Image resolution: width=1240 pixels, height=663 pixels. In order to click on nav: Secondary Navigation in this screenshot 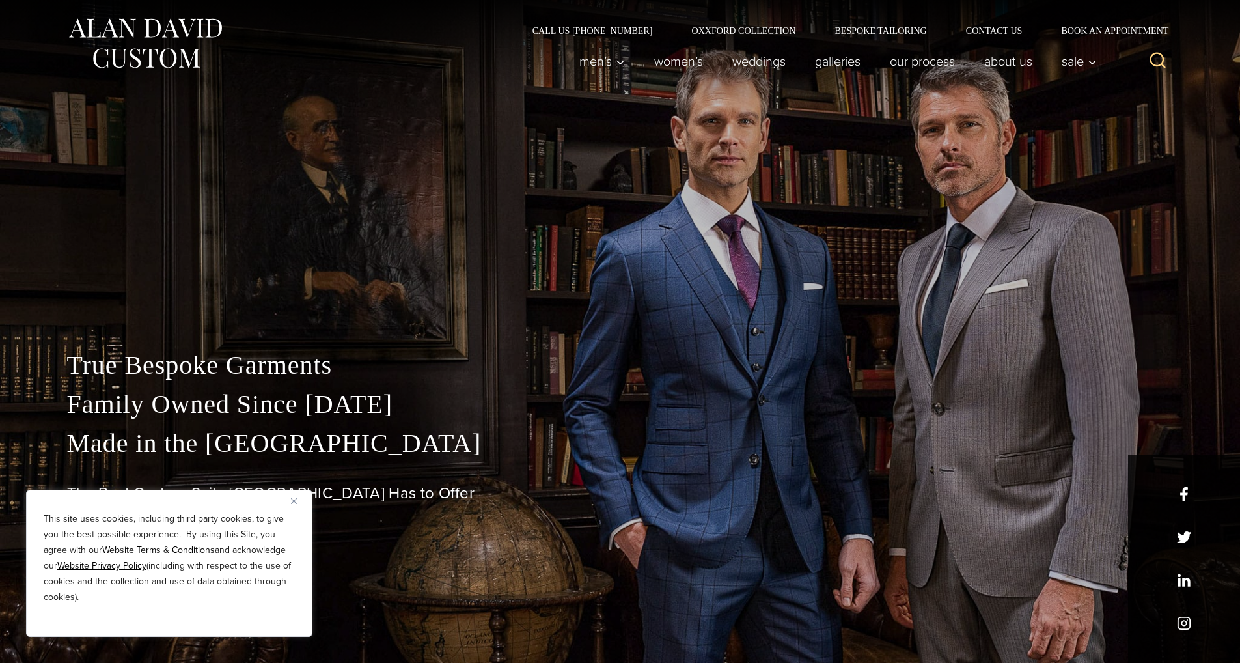, I will do `click(843, 31)`.